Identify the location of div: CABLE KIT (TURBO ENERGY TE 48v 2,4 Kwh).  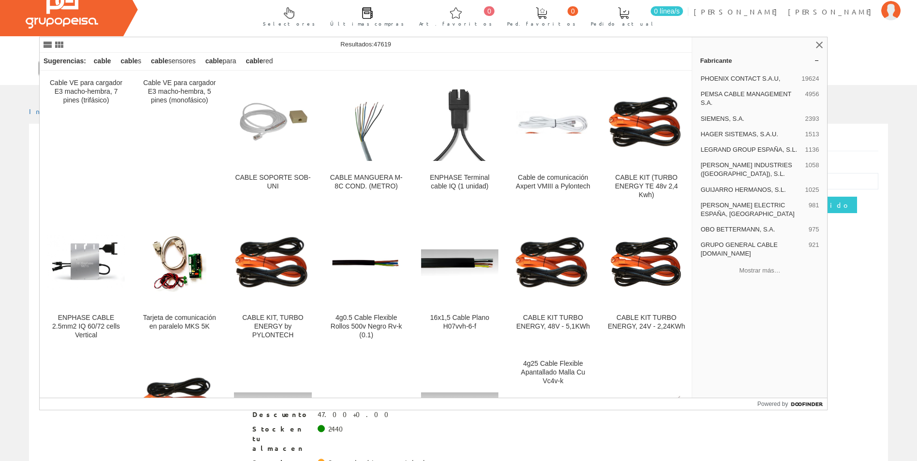
(647, 187).